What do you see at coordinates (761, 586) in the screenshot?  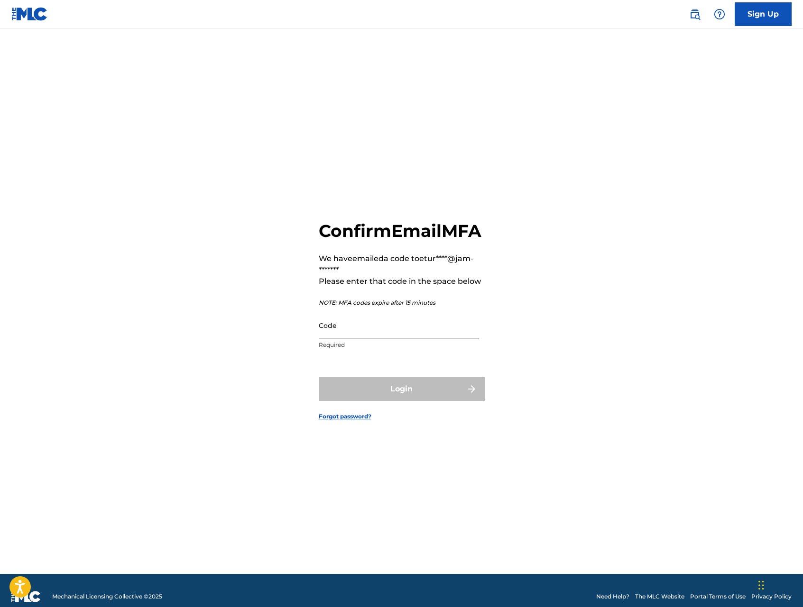 I see `div: Drag` at bounding box center [761, 586].